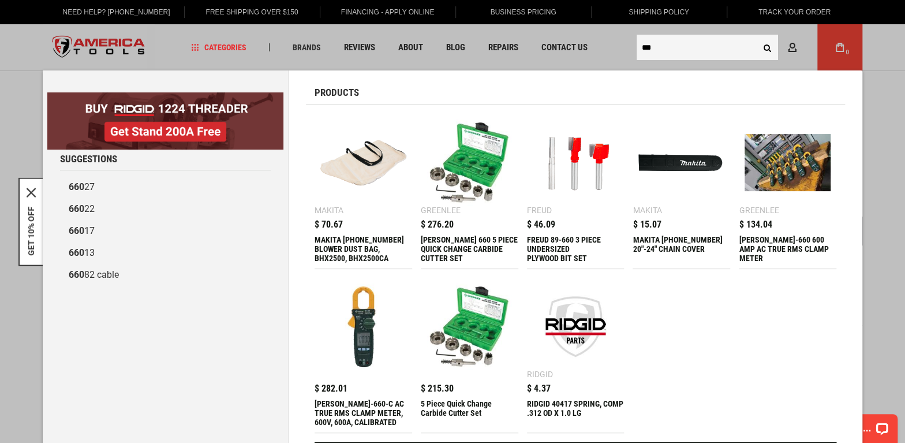  I want to click on button: GET 10% OFF, so click(31, 230).